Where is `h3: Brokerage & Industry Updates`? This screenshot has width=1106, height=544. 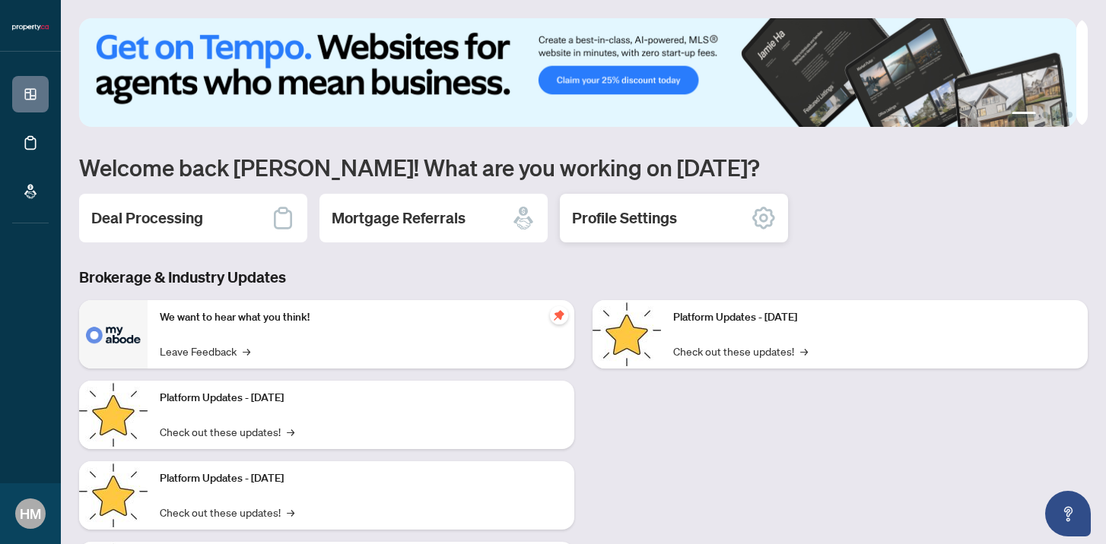 h3: Brokerage & Industry Updates is located at coordinates (583, 278).